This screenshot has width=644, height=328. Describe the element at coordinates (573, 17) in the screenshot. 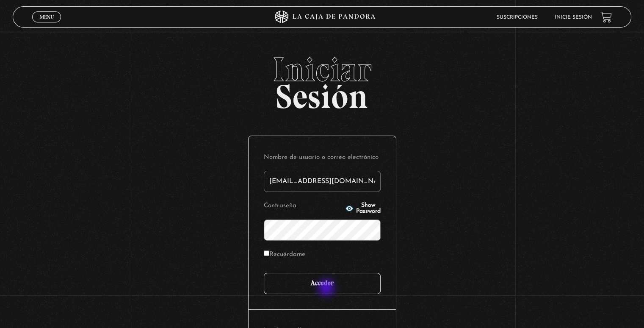

I see `a: Inicie sesión` at that location.